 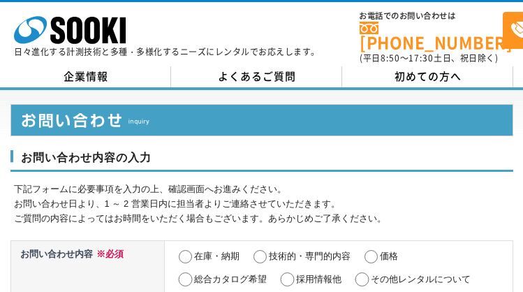 What do you see at coordinates (217, 256) in the screenshot?
I see `label: 在庫・納期` at bounding box center [217, 256].